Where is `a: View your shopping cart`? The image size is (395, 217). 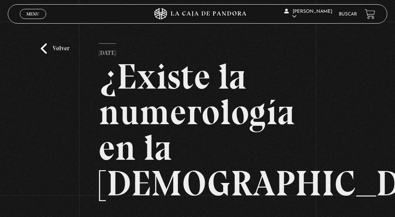
a: View your shopping cart is located at coordinates (370, 14).